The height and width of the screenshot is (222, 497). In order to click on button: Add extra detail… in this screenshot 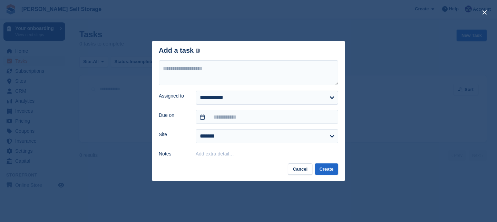, I will do `click(214, 154)`.